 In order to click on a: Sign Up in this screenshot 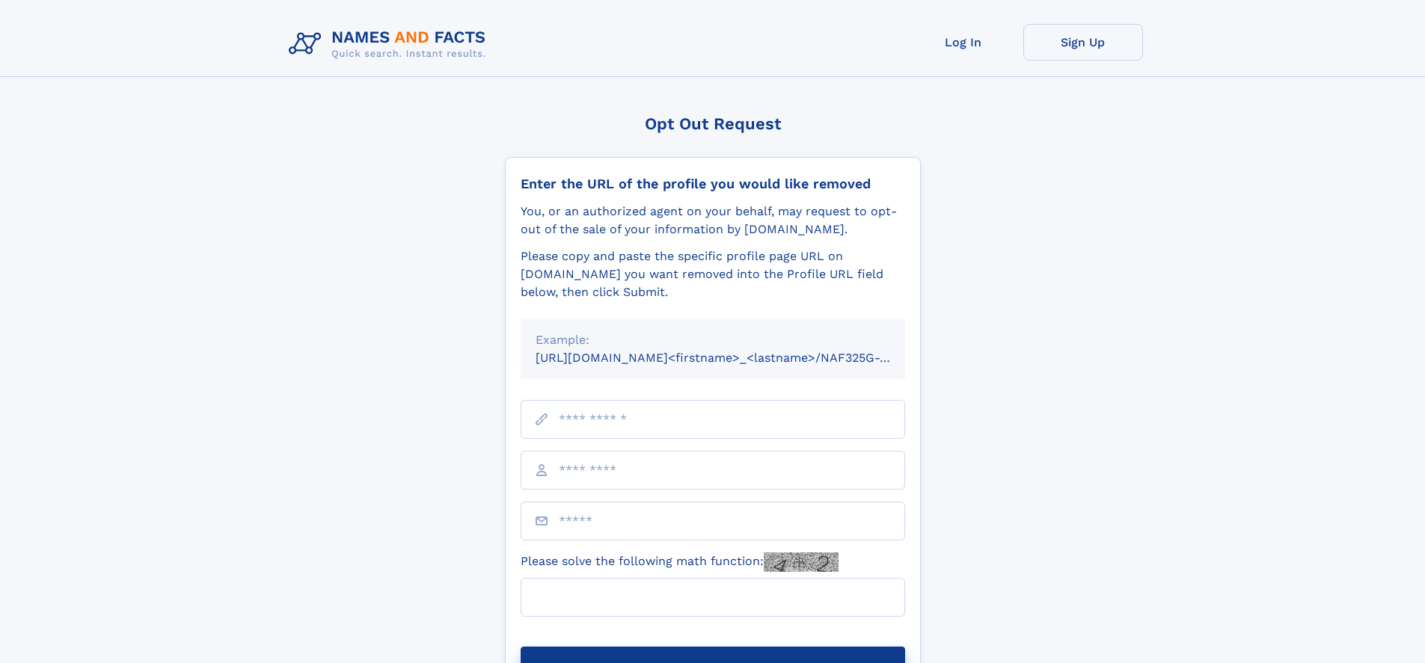, I will do `click(1083, 42)`.